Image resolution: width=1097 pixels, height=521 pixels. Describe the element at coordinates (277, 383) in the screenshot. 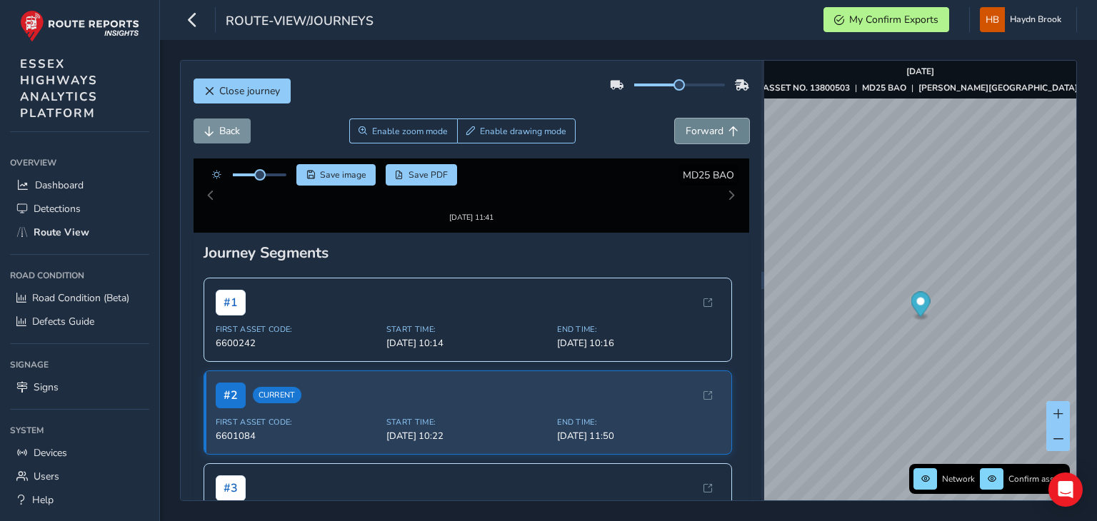

I see `span: Current` at that location.